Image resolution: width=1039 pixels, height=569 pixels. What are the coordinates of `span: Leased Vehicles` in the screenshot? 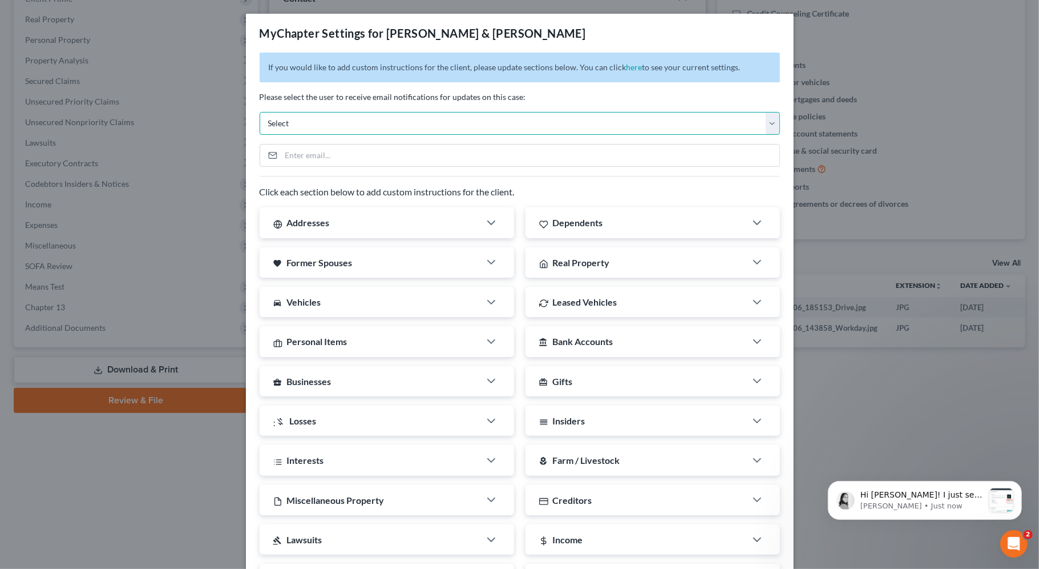 It's located at (585, 301).